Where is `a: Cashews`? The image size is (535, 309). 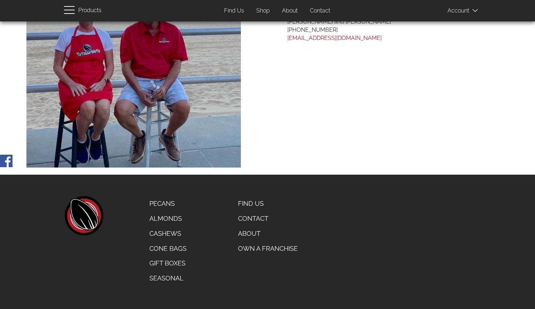 a: Cashews is located at coordinates (168, 234).